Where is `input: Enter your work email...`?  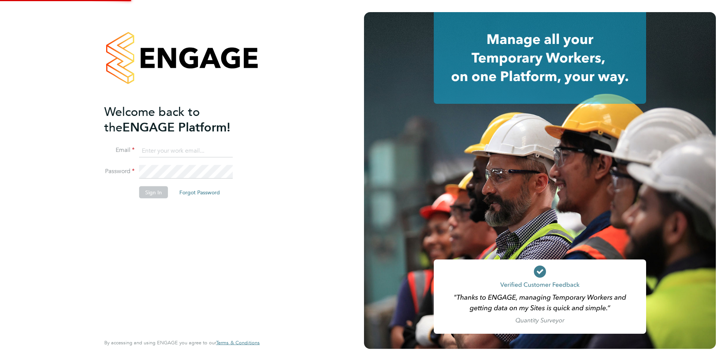 input: Enter your work email... is located at coordinates (186, 151).